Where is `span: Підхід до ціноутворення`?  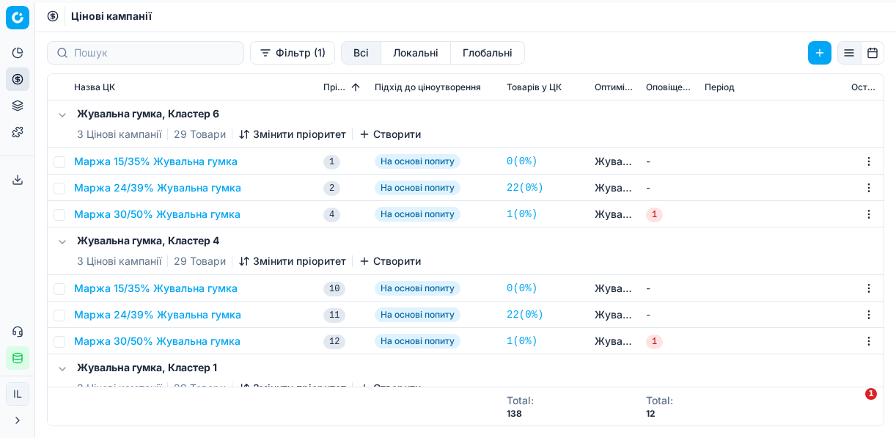 span: Підхід до ціноутворення is located at coordinates (428, 87).